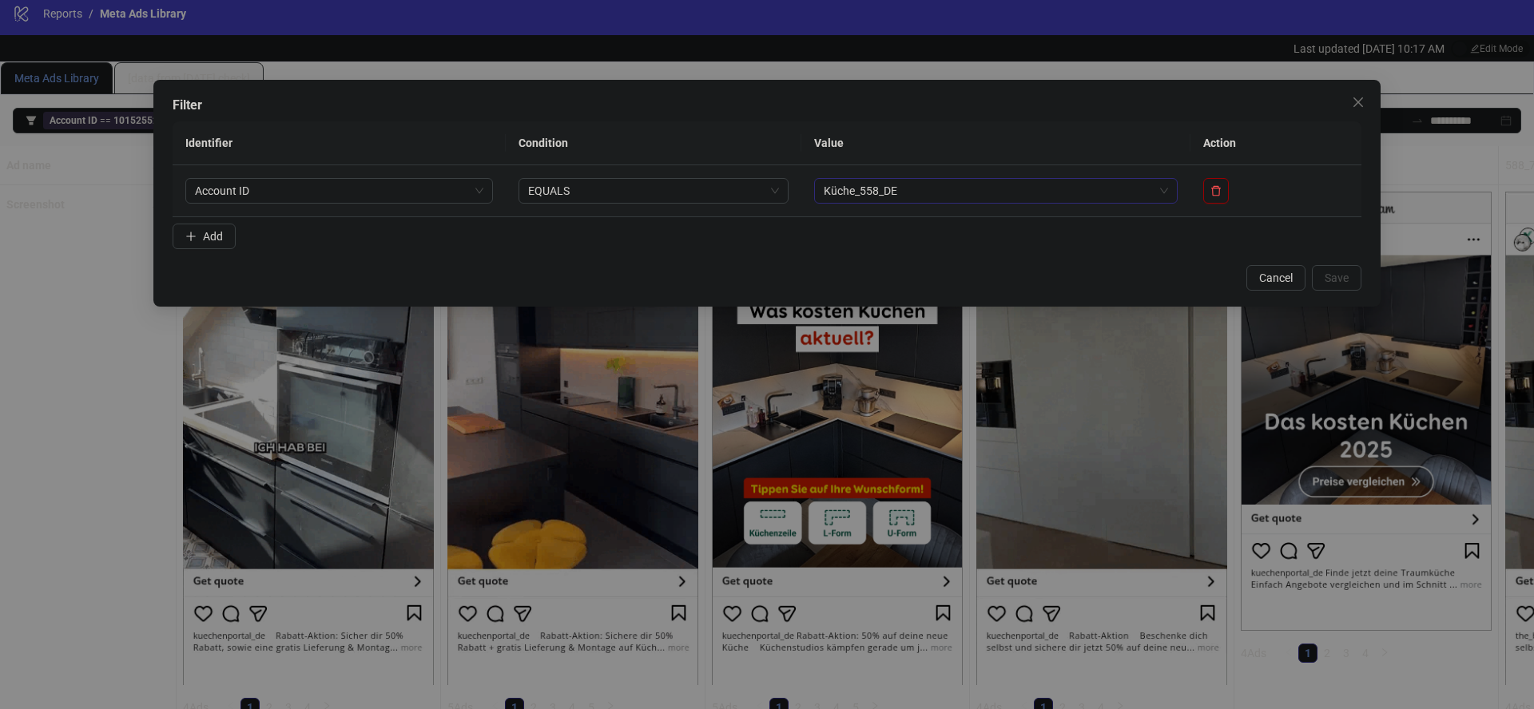 The height and width of the screenshot is (709, 1534). I want to click on button: Close, so click(1358, 102).